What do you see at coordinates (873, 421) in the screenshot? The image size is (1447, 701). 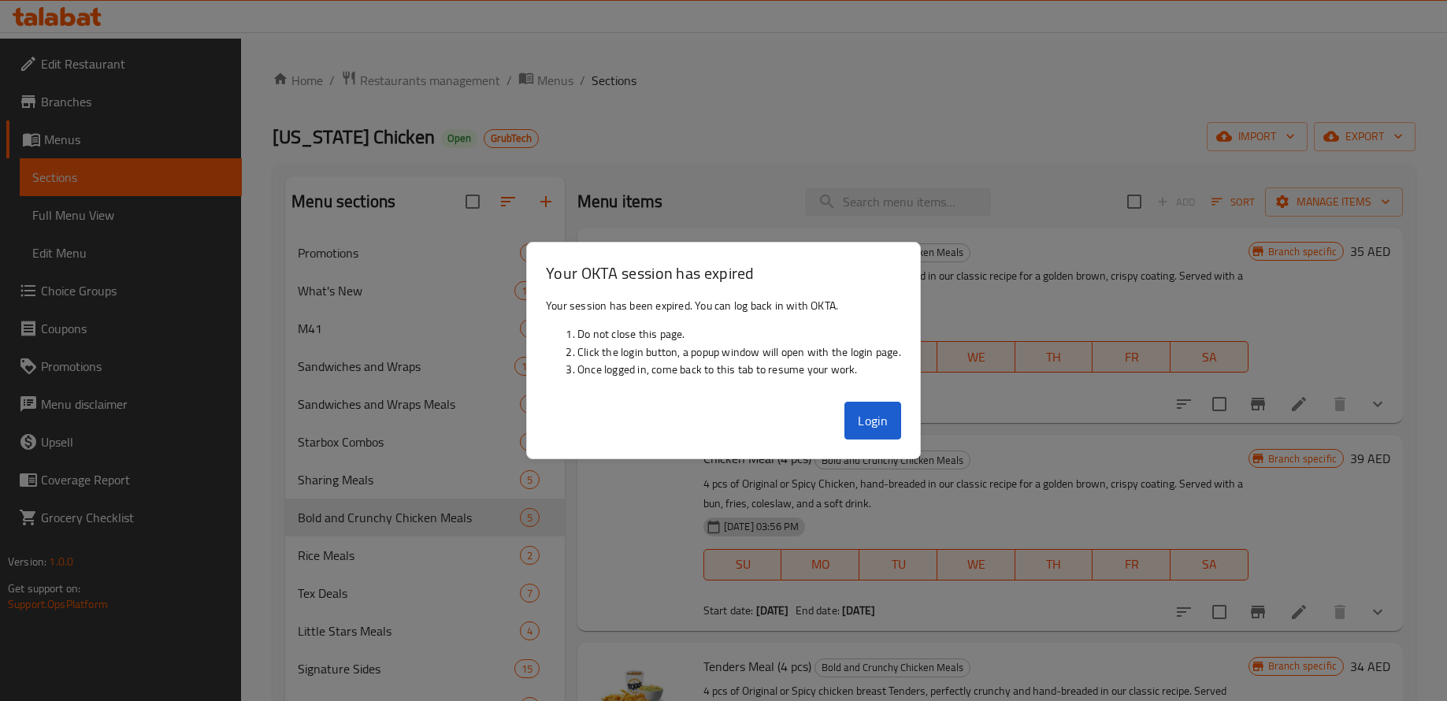 I see `button: Login` at bounding box center [873, 421].